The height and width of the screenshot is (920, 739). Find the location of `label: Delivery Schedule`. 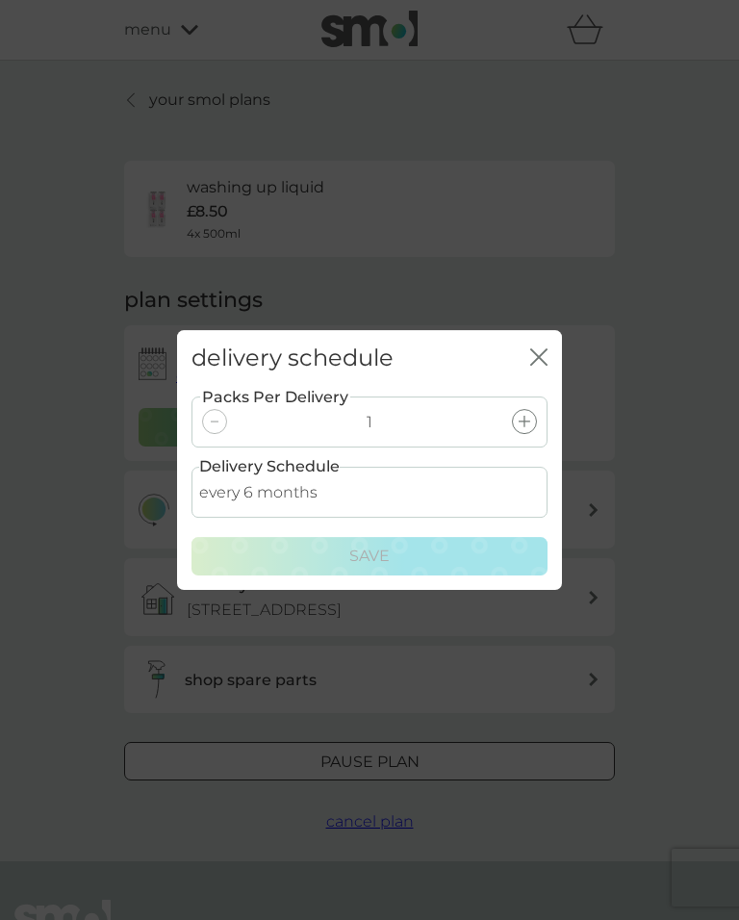

label: Delivery Schedule is located at coordinates (270, 467).